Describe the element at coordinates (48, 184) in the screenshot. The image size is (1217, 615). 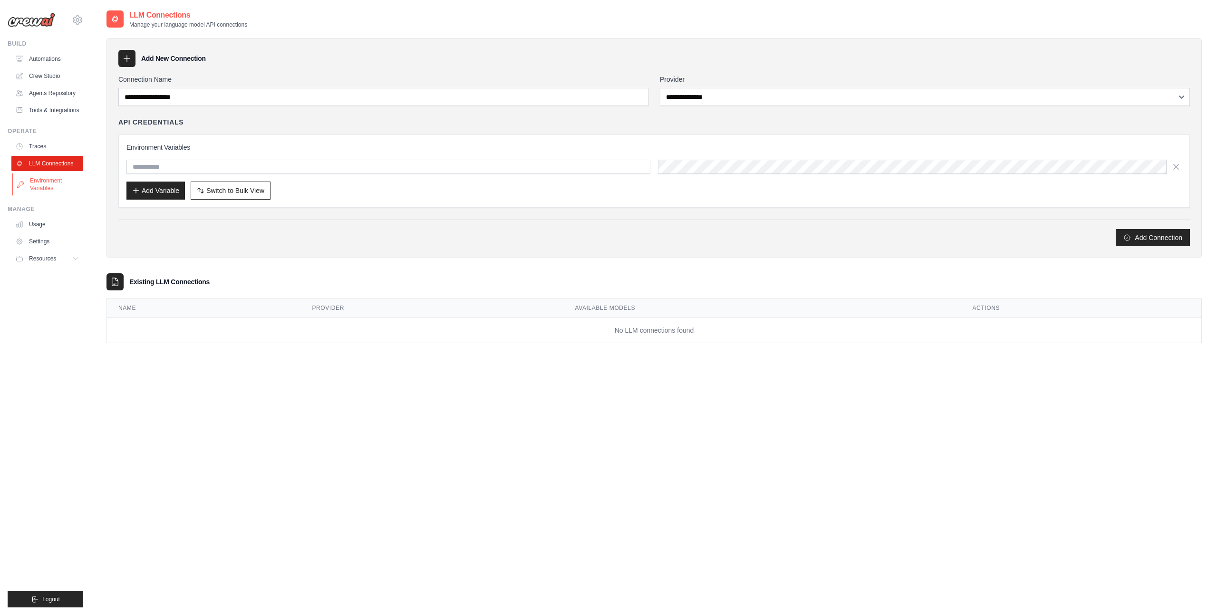
I see `a: Environment Variables` at that location.